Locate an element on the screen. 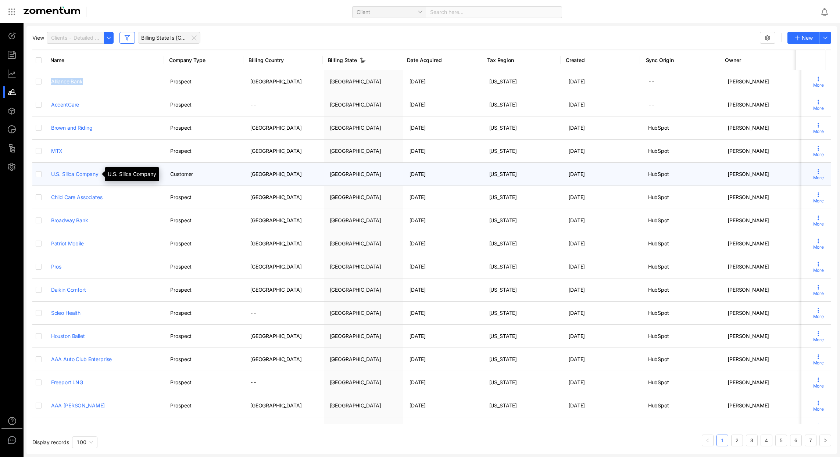 Image resolution: width=840 pixels, height=457 pixels. li: Previous Page is located at coordinates (707, 441).